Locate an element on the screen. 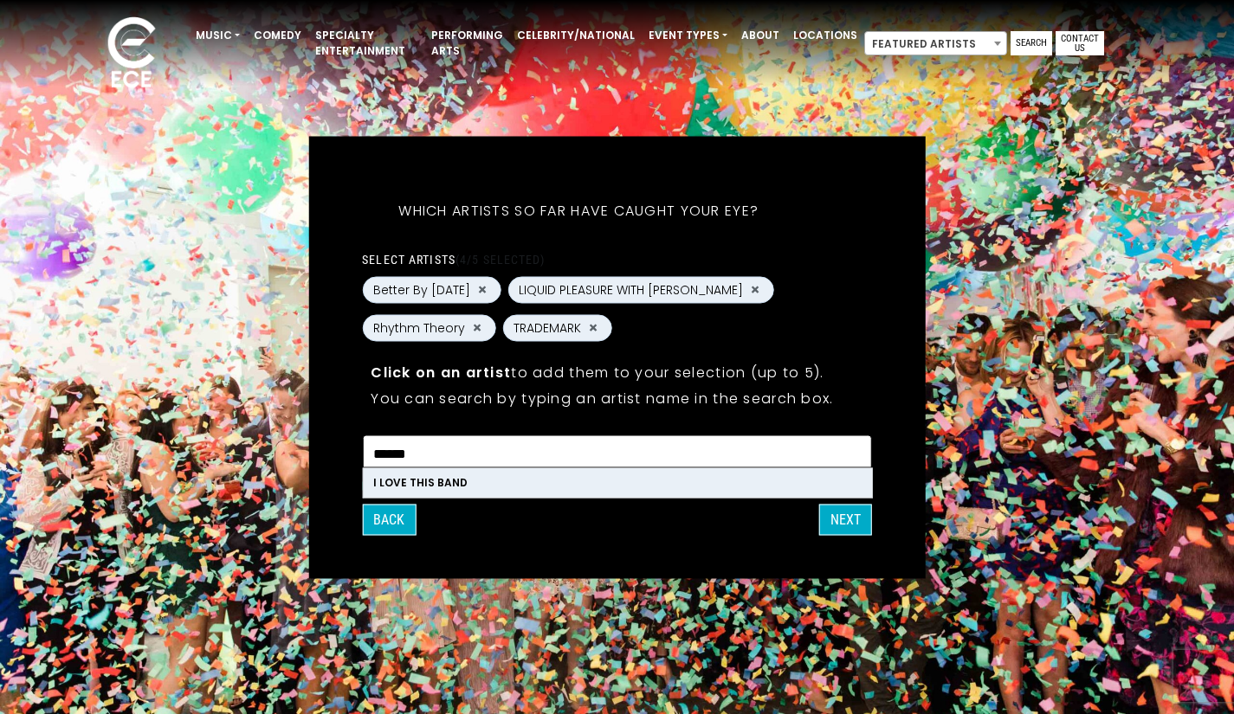 The height and width of the screenshot is (714, 1234). a: Locations is located at coordinates (825, 36).